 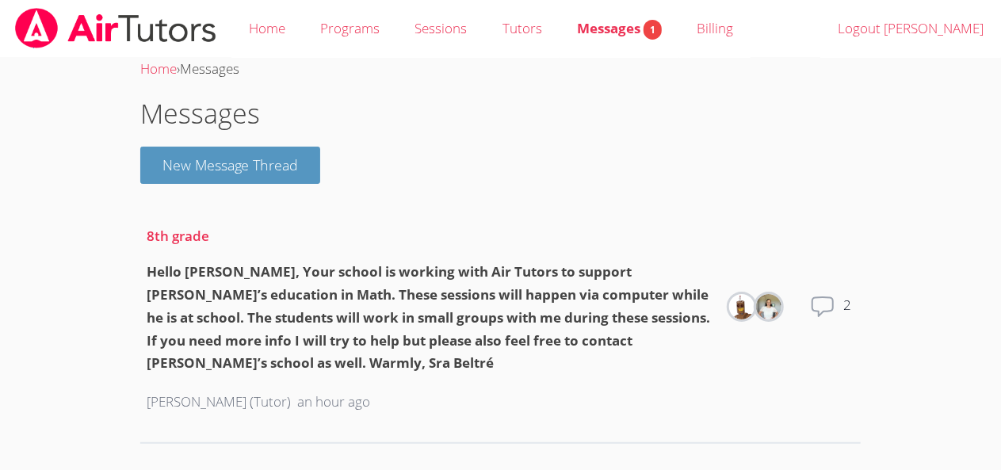 I want to click on button: New Message Thread, so click(x=231, y=165).